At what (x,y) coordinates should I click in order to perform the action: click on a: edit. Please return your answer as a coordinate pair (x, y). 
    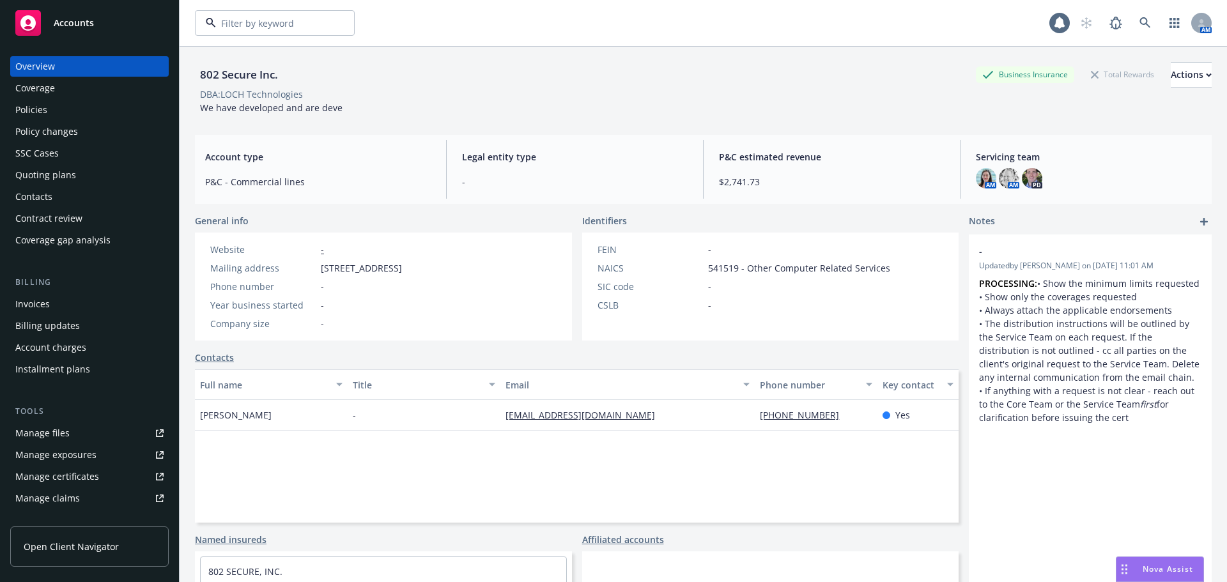
    Looking at the image, I should click on (1176, 252).